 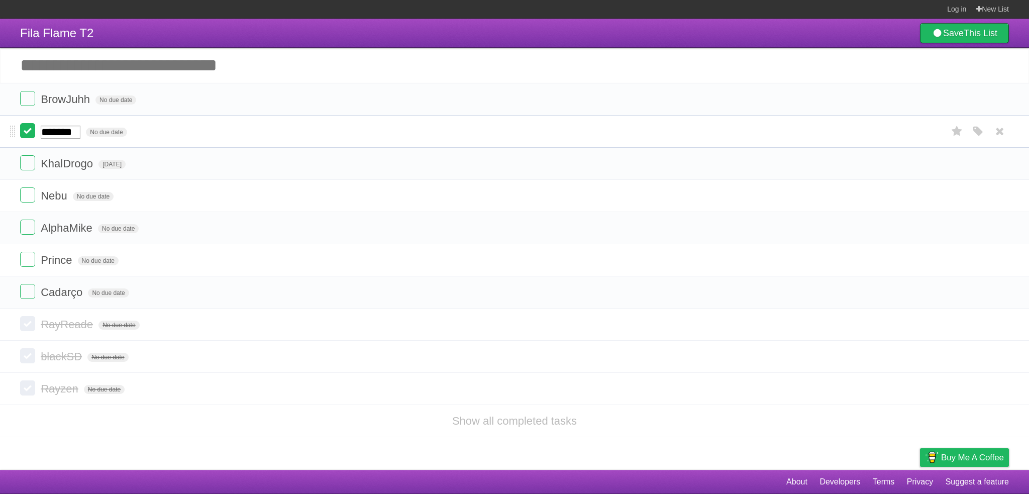 What do you see at coordinates (797, 482) in the screenshot?
I see `a: About` at bounding box center [797, 482].